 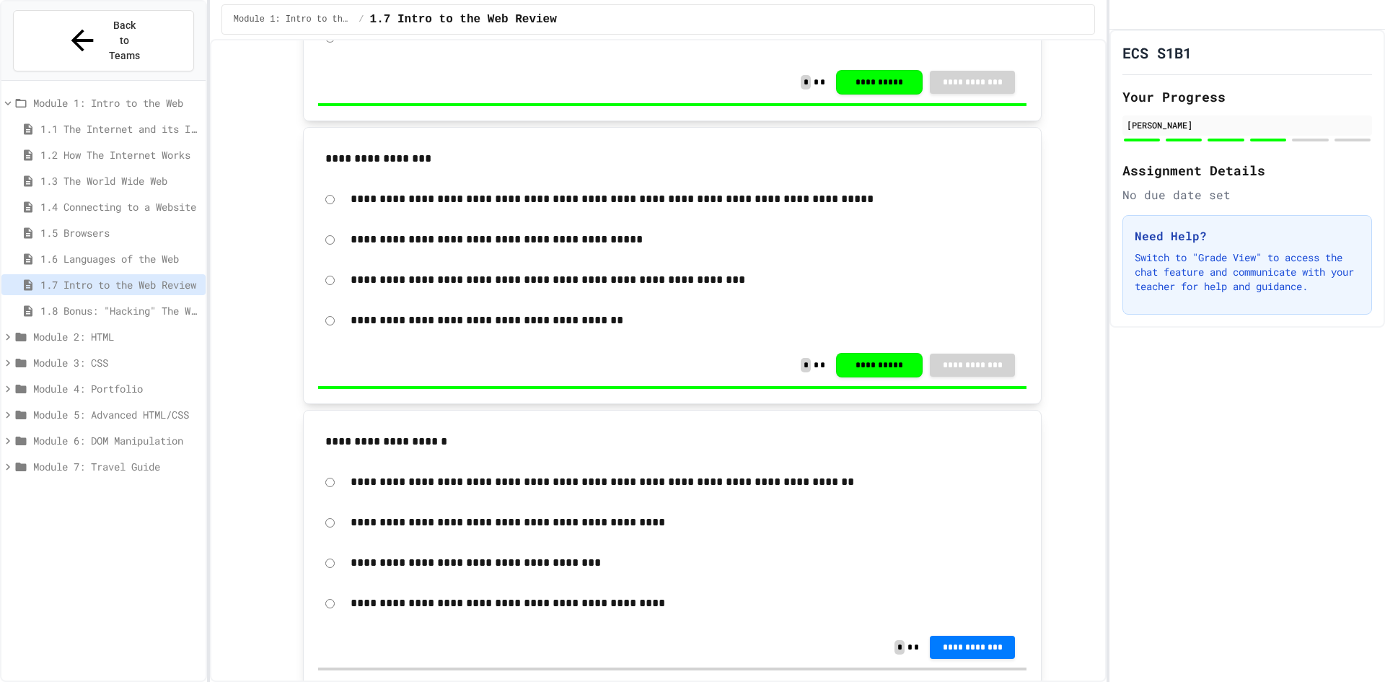 I want to click on span: 1.6 Languages of the Web, so click(x=120, y=258).